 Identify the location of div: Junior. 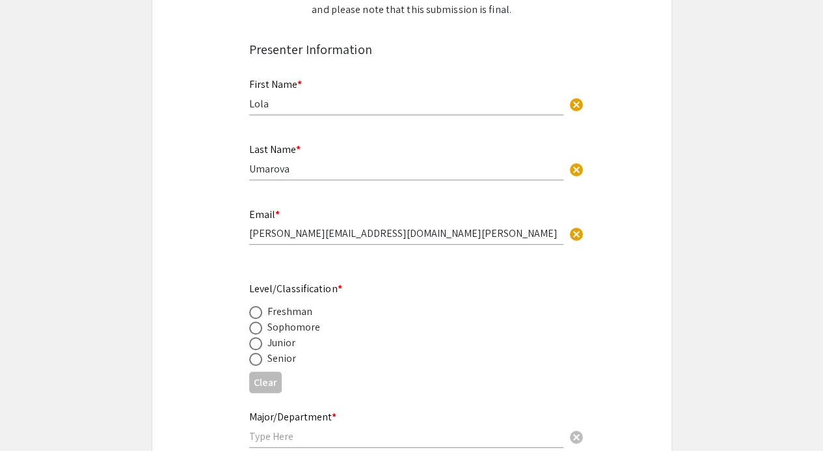
(282, 343).